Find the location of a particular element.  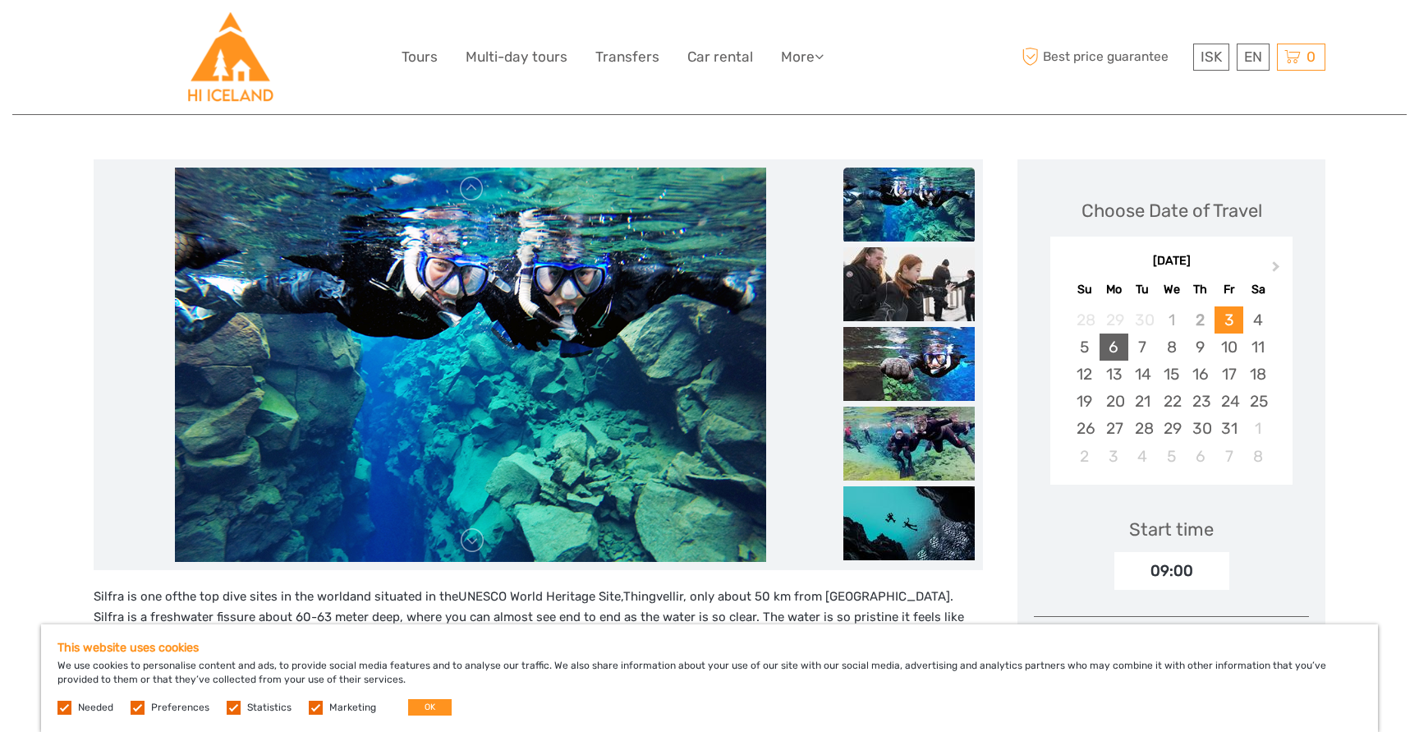

div: EN is located at coordinates (1253, 57).